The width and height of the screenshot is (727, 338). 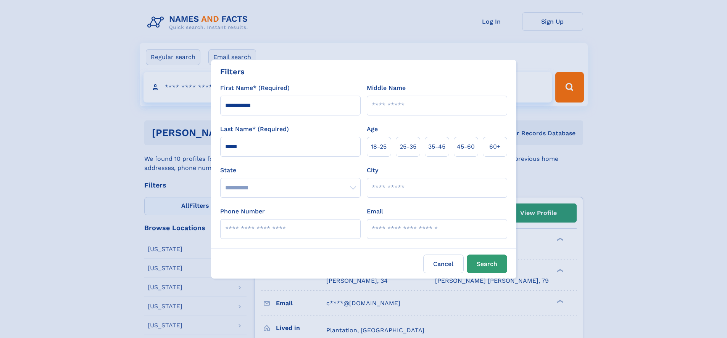 I want to click on label: Age, so click(x=372, y=129).